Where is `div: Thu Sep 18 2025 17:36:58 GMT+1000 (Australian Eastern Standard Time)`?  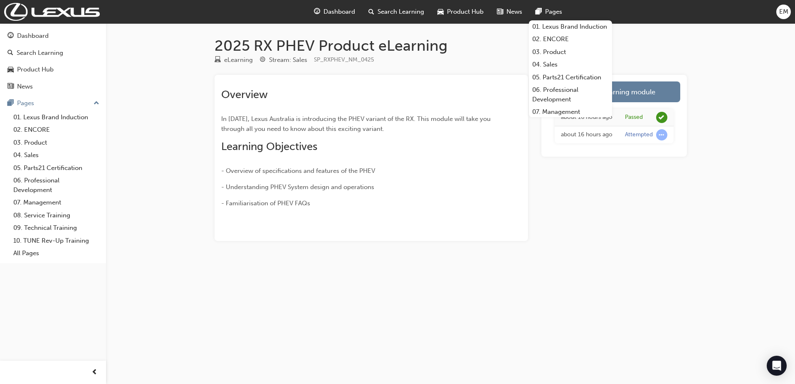
div: Thu Sep 18 2025 17:36:58 GMT+1000 (Australian Eastern Standard Time) is located at coordinates (586, 135).